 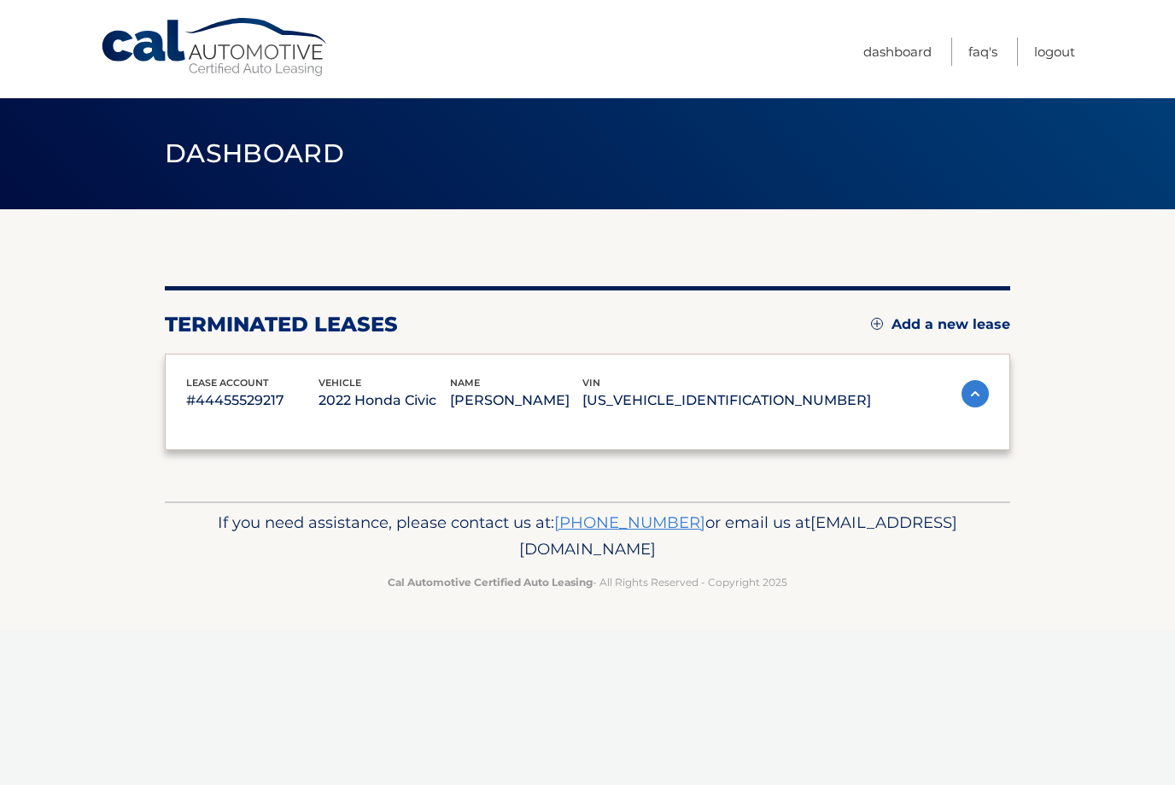 I want to click on img: accordion-active.svg, so click(x=976, y=394).